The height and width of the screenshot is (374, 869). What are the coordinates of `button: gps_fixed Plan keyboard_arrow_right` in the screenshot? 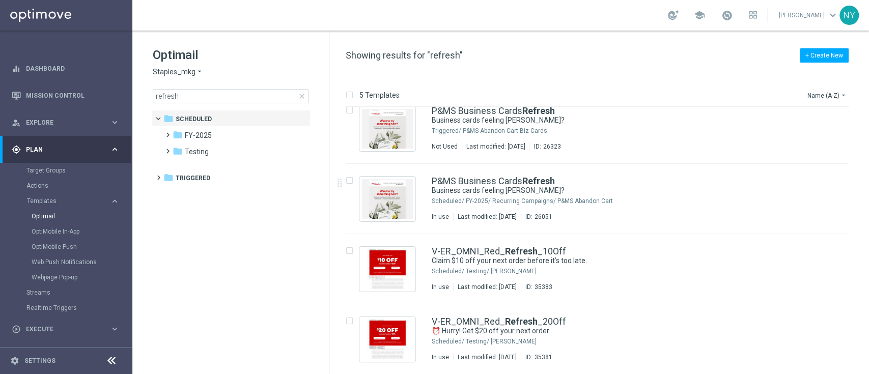 It's located at (66, 150).